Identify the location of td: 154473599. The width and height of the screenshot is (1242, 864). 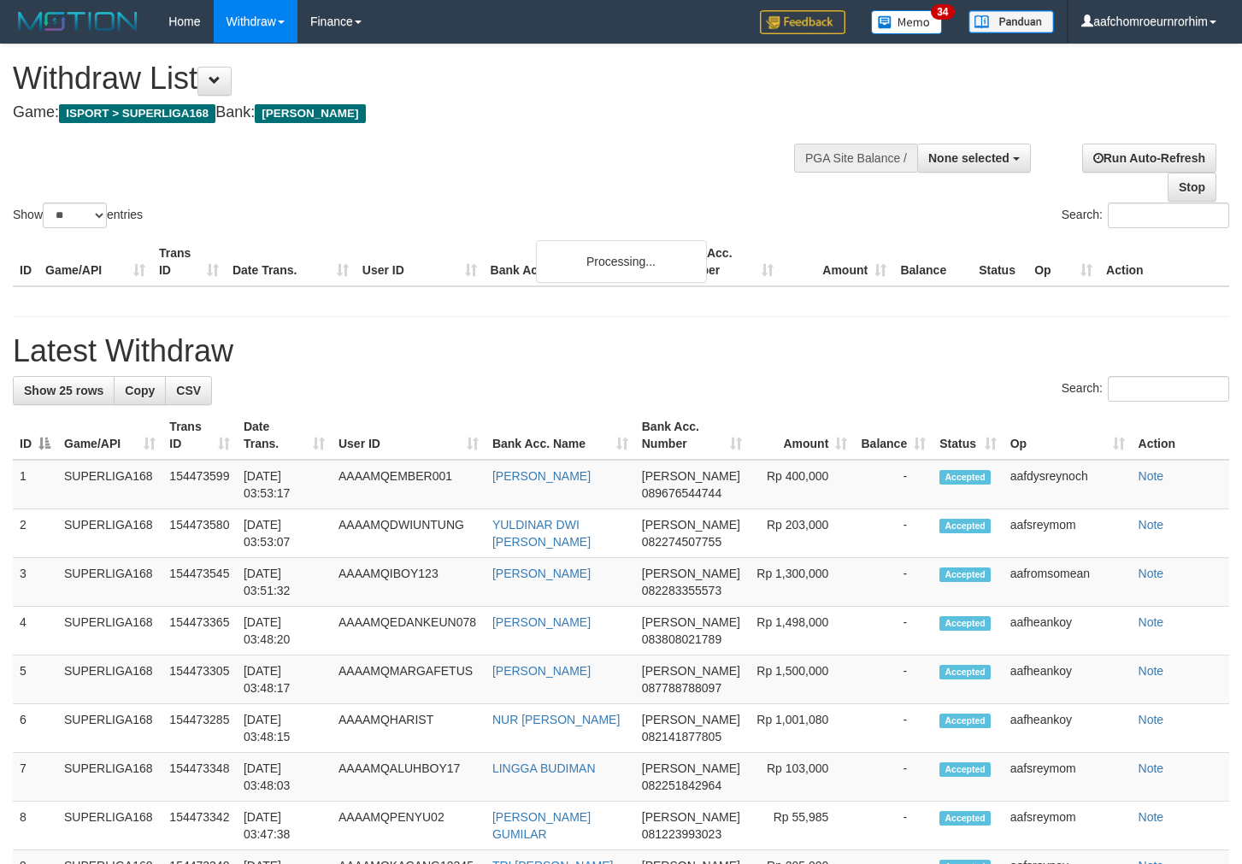
(199, 485).